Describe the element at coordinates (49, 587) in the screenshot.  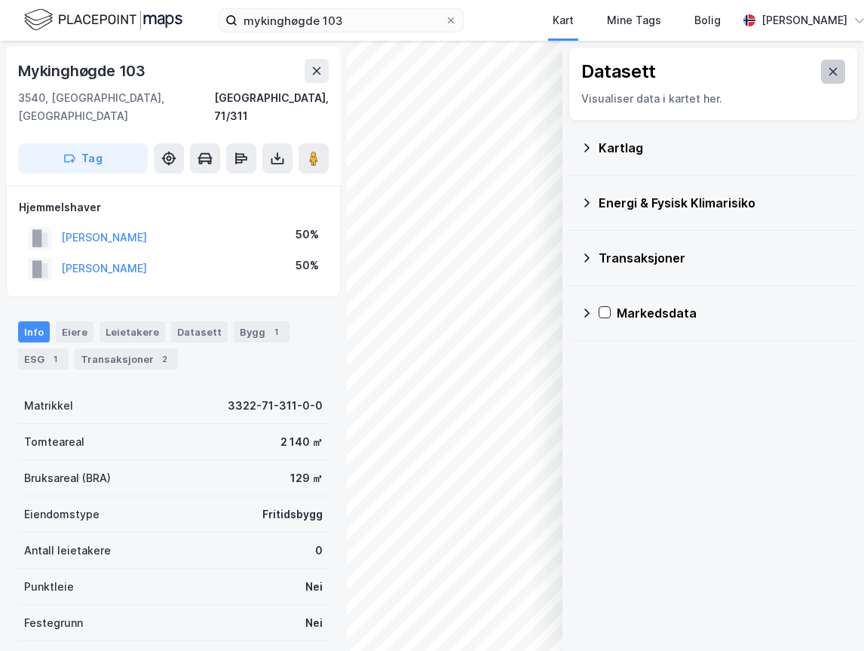
I see `div: Punktleie` at that location.